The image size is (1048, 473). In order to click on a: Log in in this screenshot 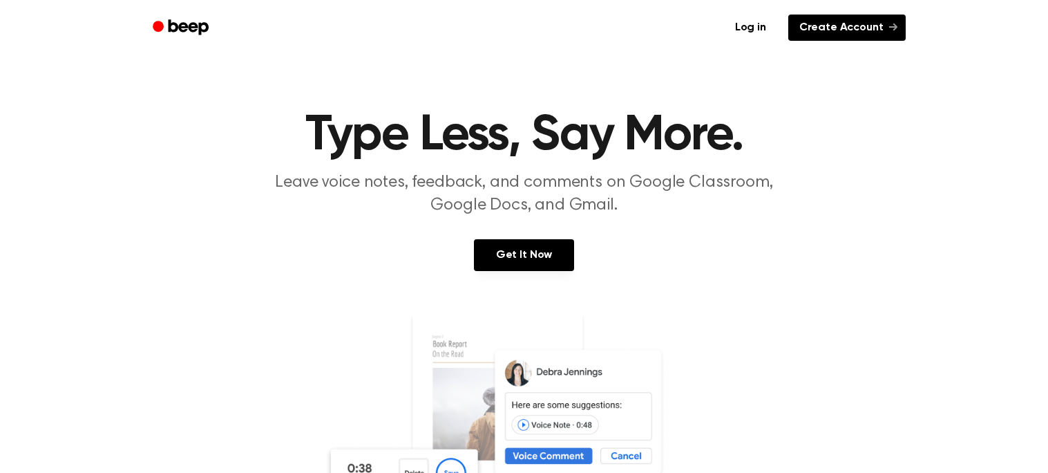, I will do `click(750, 28)`.